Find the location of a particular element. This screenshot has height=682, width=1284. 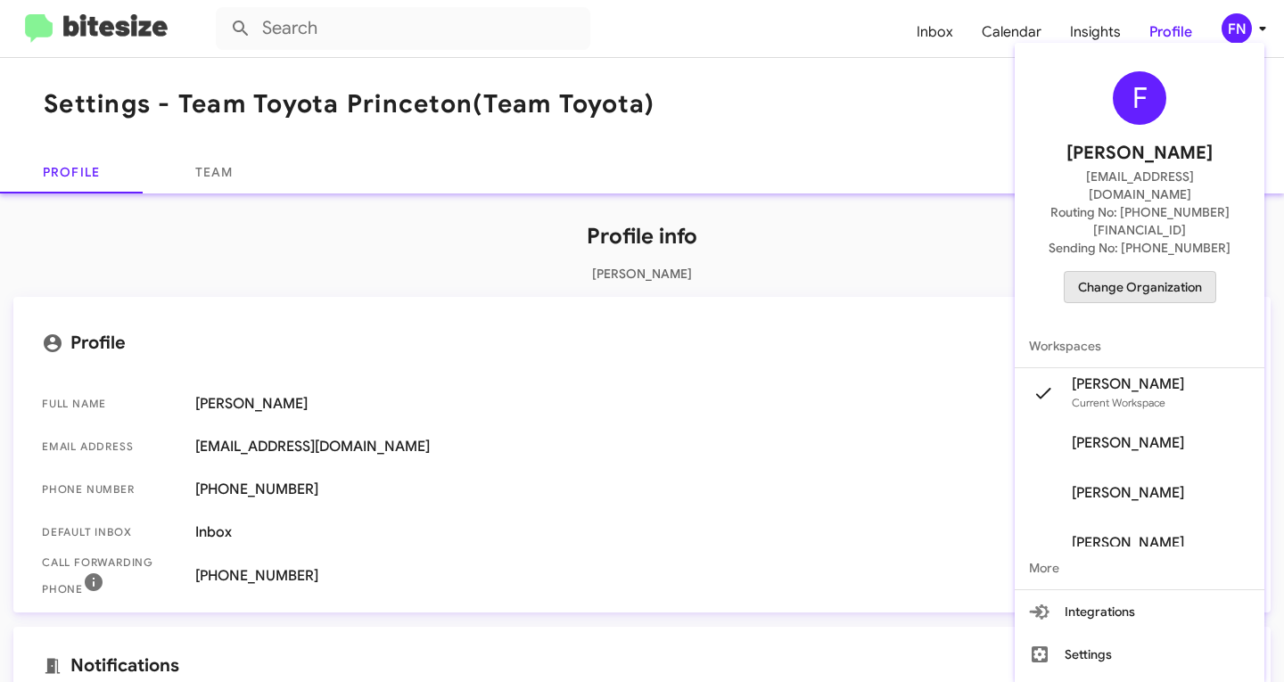

button: Change Organization is located at coordinates (1140, 287).